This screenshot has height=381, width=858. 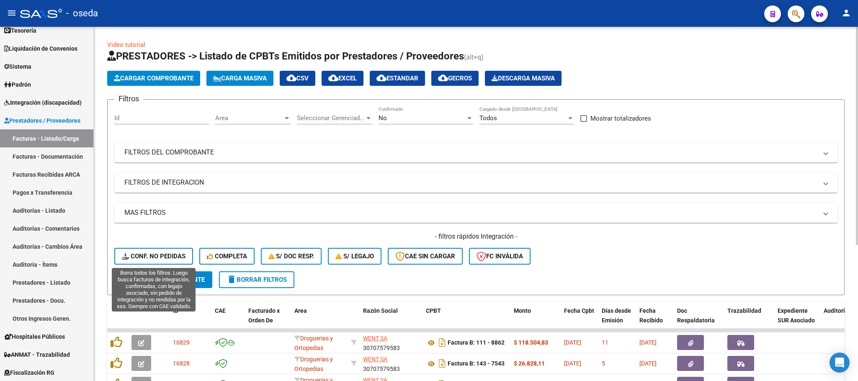 I want to click on span: CPBT, so click(x=433, y=311).